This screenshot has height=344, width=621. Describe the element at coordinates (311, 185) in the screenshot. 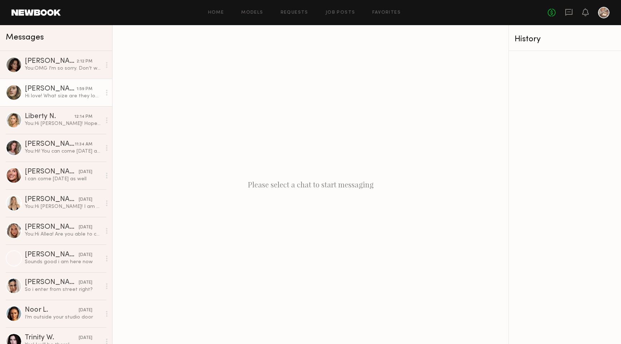

I see `div: Please select a chat to start messaging` at that location.